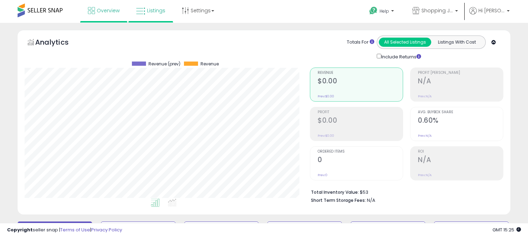 Image resolution: width=528 pixels, height=237 pixels. I want to click on button: Repricing On, so click(138, 229).